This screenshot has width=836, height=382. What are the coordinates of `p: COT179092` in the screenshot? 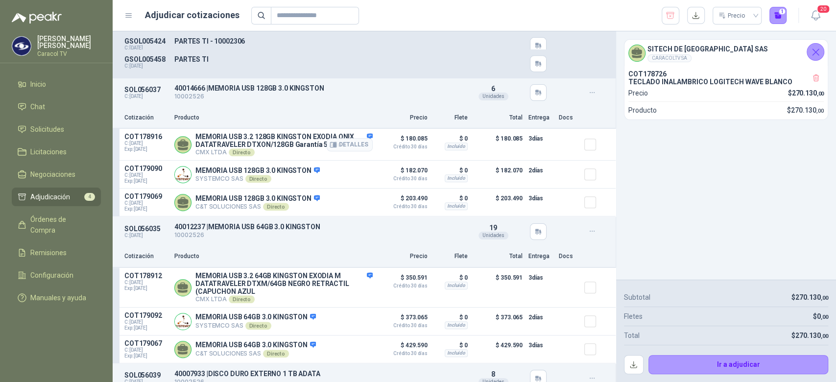 It's located at (146, 315).